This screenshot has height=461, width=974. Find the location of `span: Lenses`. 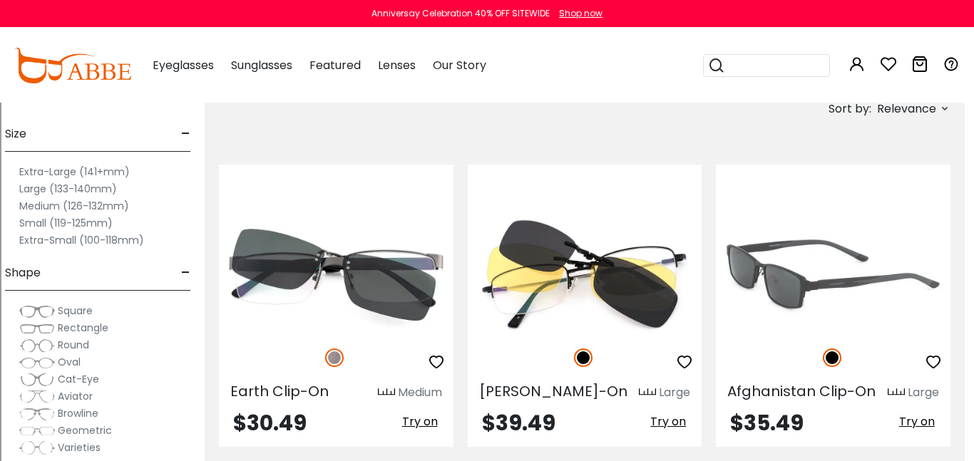

span: Lenses is located at coordinates (397, 65).